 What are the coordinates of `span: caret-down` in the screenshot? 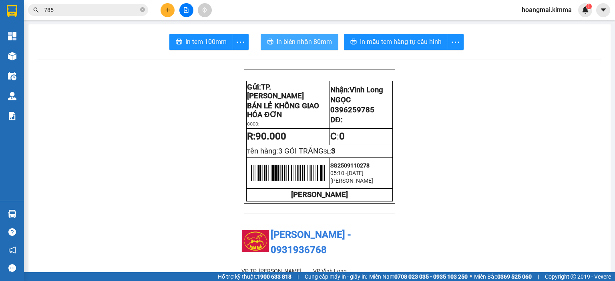 It's located at (603, 10).